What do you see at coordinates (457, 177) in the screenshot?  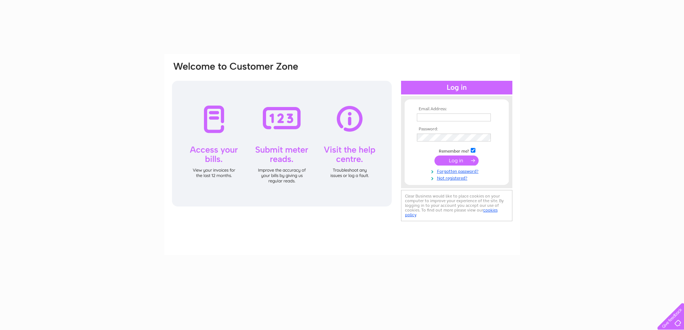 I see `a: Not registered?` at bounding box center [457, 177].